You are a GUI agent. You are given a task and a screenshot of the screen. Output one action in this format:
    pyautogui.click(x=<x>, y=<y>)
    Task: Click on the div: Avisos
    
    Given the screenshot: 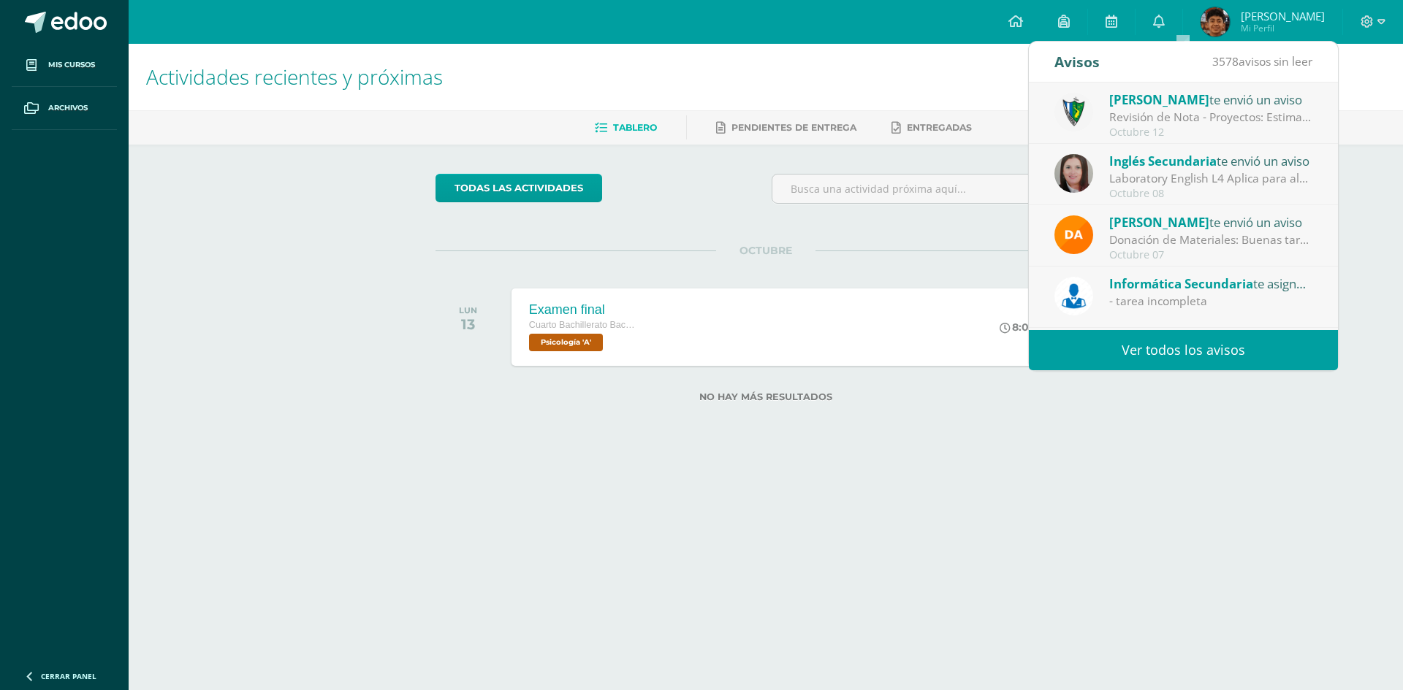 What is the action you would take?
    pyautogui.click(x=1077, y=61)
    